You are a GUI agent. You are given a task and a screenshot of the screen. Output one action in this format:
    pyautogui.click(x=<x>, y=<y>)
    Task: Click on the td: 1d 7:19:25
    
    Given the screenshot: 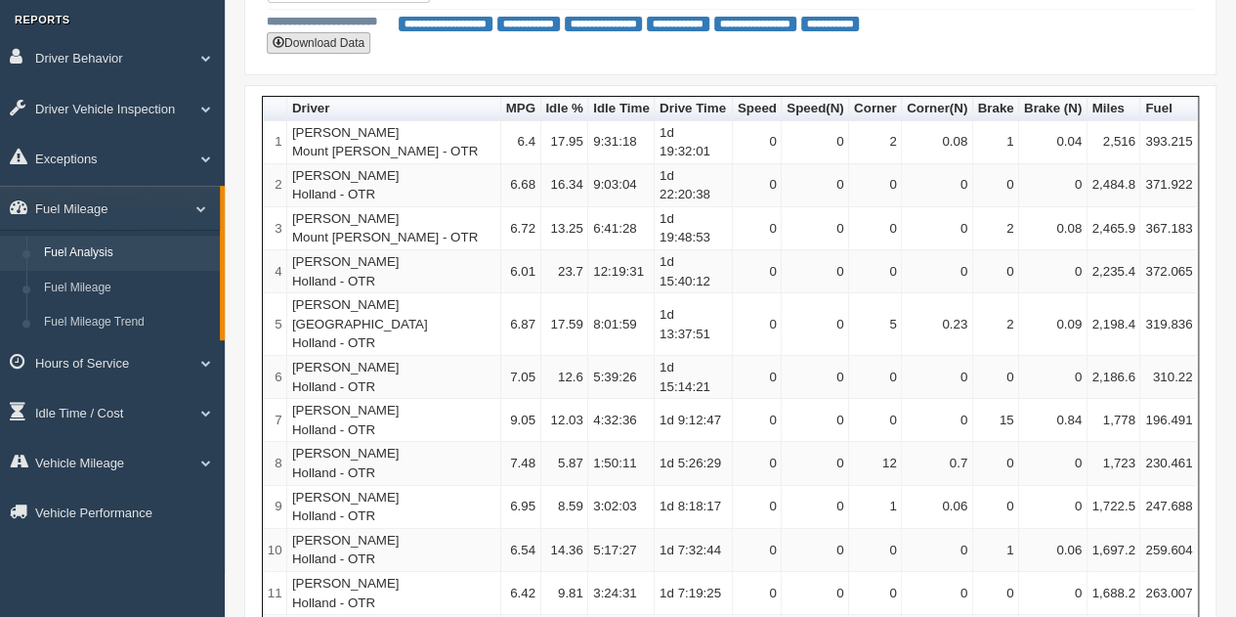 What is the action you would take?
    pyautogui.click(x=694, y=593)
    